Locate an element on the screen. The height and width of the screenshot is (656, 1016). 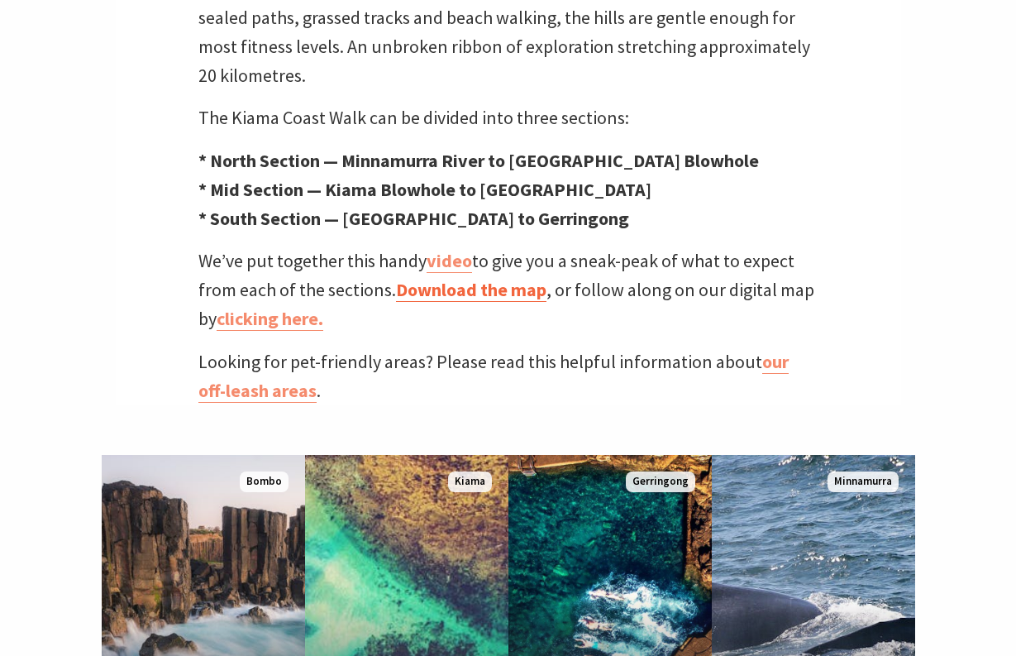
span: Bombo is located at coordinates (264, 481).